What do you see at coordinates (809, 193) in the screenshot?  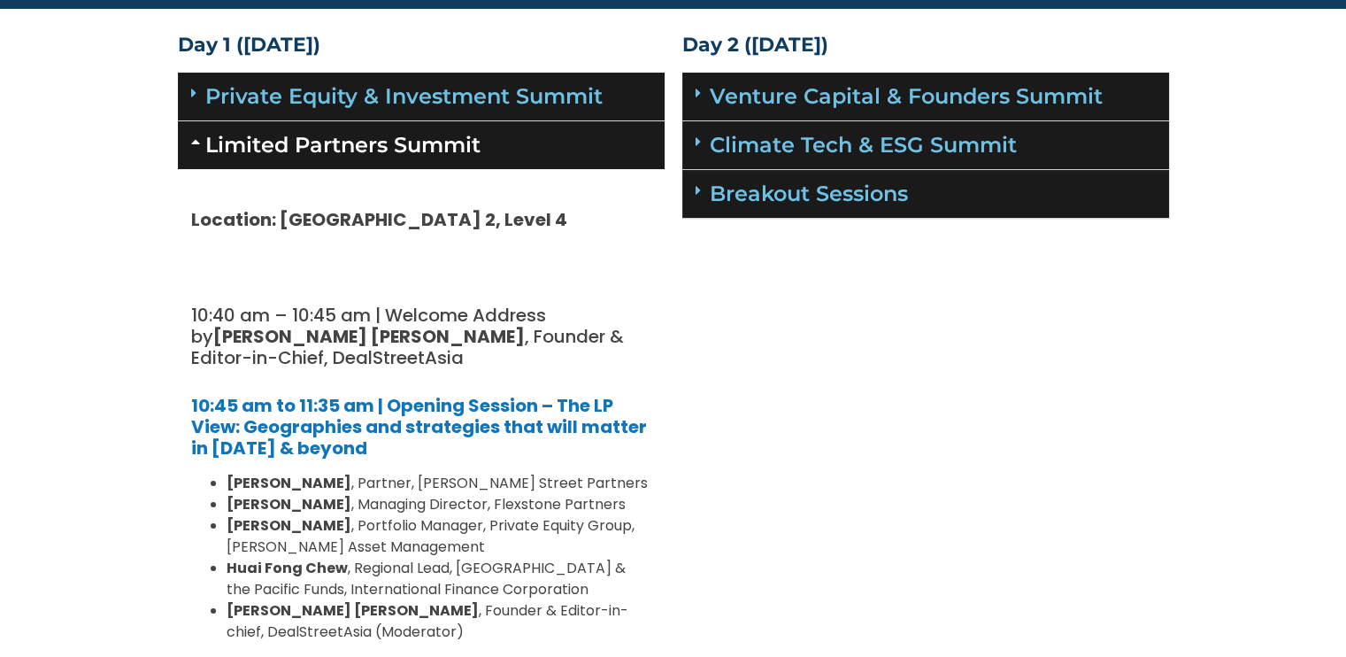 I see `a: Breakout Sessions` at bounding box center [809, 193].